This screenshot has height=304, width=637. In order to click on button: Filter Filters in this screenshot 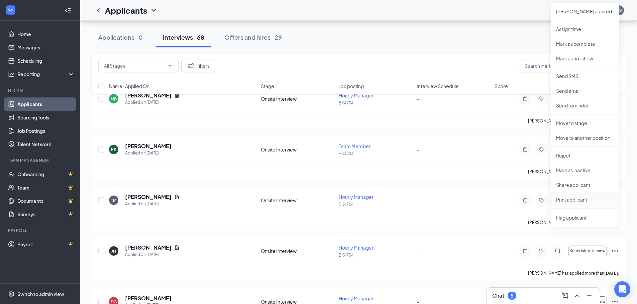, I will do `click(198, 66)`.